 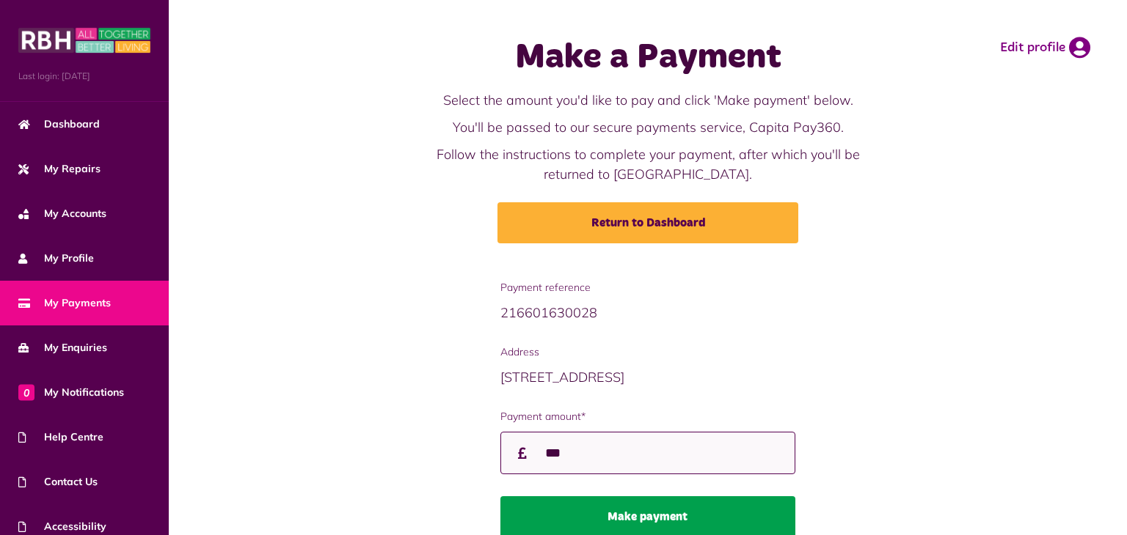 I want to click on p: Select the amount you'd like to pay and click 'Make payment' below., so click(x=648, y=100).